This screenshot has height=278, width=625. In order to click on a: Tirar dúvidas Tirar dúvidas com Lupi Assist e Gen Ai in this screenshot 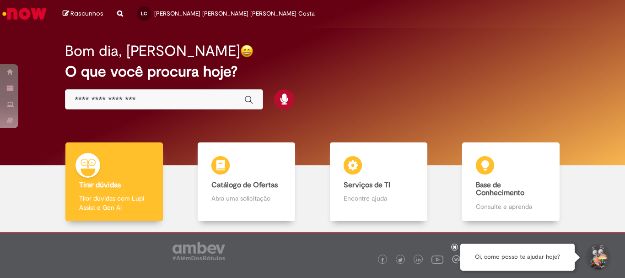, I will do `click(114, 182)`.